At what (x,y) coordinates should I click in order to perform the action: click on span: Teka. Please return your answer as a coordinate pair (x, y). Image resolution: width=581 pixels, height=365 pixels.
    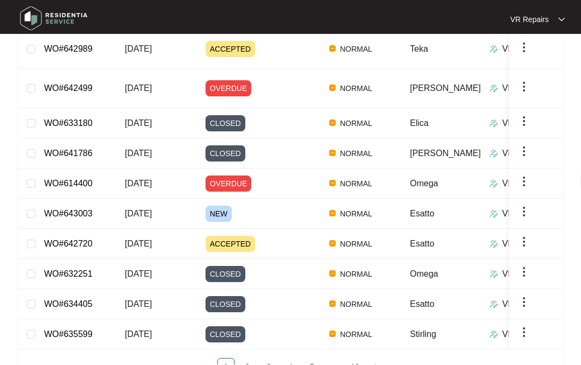
    Looking at the image, I should click on (419, 49).